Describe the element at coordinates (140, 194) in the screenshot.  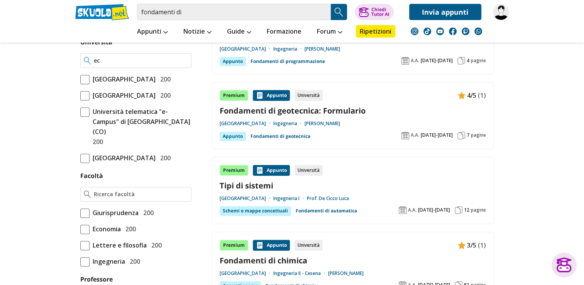
I see `input: Ricerca facoltà` at that location.